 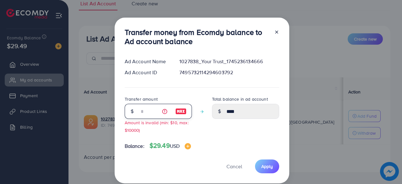 What do you see at coordinates (229, 61) in the screenshot?
I see `div: 1027838_Your Trust_1745236134666` at bounding box center [229, 61].